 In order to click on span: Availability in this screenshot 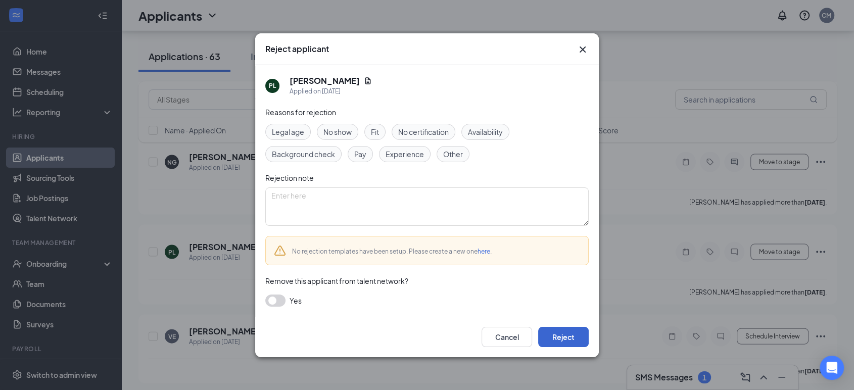, I will do `click(485, 132)`.